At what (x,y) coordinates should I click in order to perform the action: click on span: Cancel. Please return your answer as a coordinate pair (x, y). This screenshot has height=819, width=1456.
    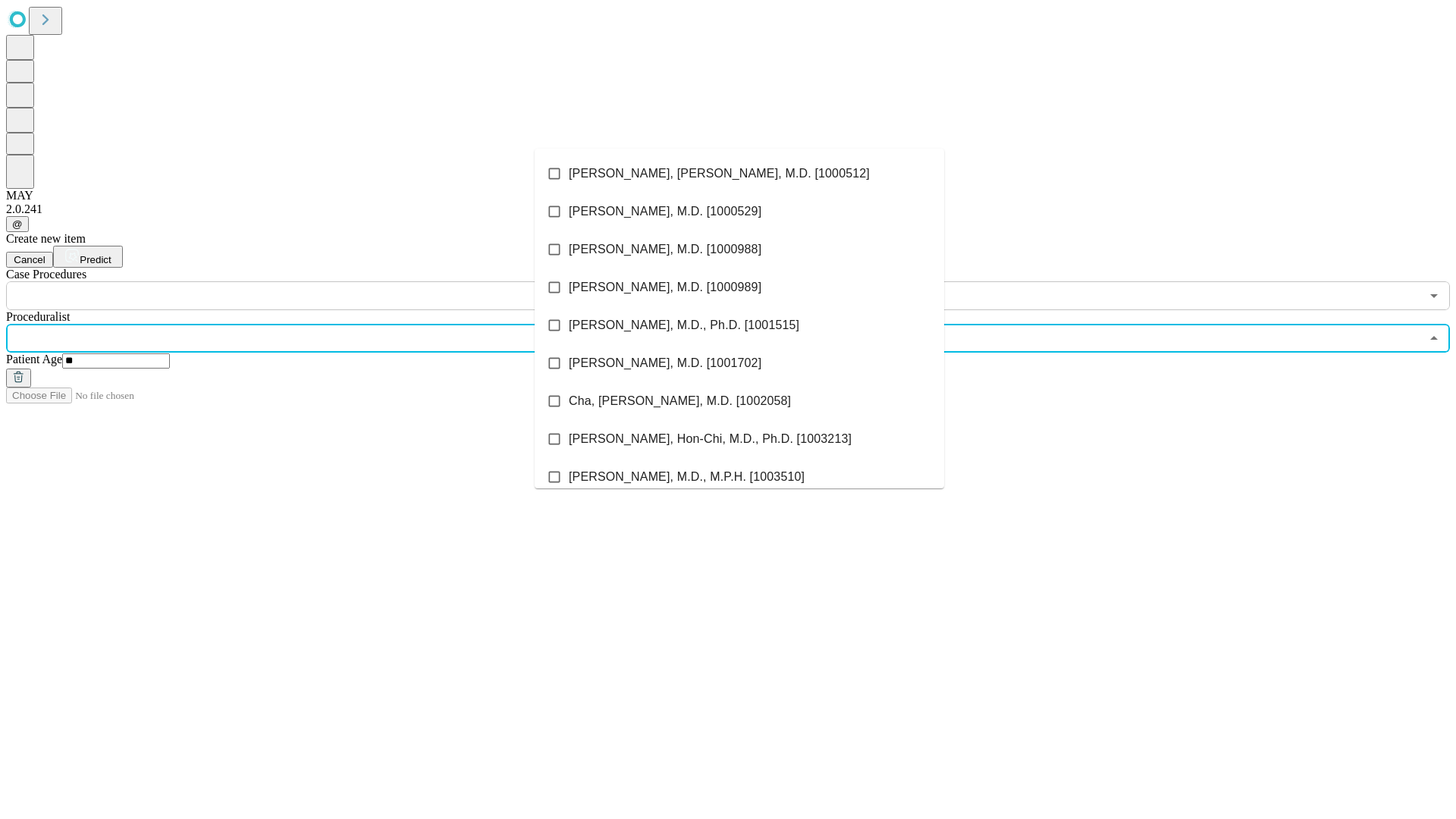
    Looking at the image, I should click on (30, 260).